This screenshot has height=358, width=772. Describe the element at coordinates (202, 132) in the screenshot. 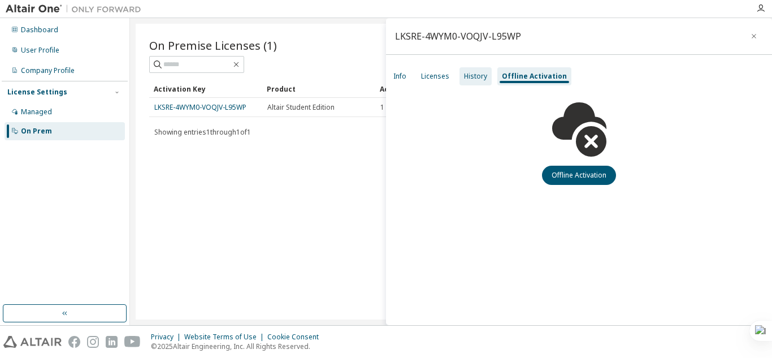

I see `span: Showing entries 1 through 1 of 1` at that location.